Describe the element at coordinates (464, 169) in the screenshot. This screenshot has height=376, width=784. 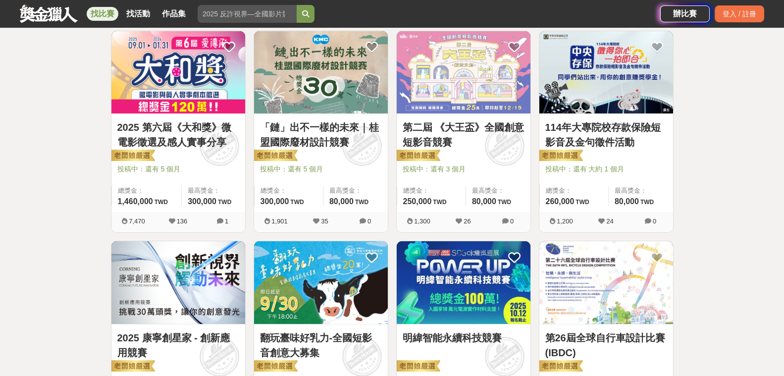
I see `span: 投稿中：還有 3 個月` at that location.